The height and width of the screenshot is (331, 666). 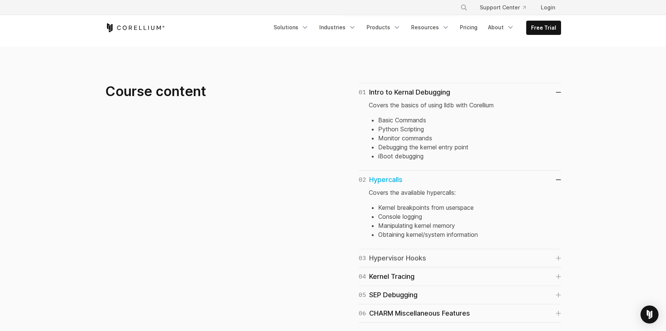 I want to click on span: 05, so click(x=363, y=295).